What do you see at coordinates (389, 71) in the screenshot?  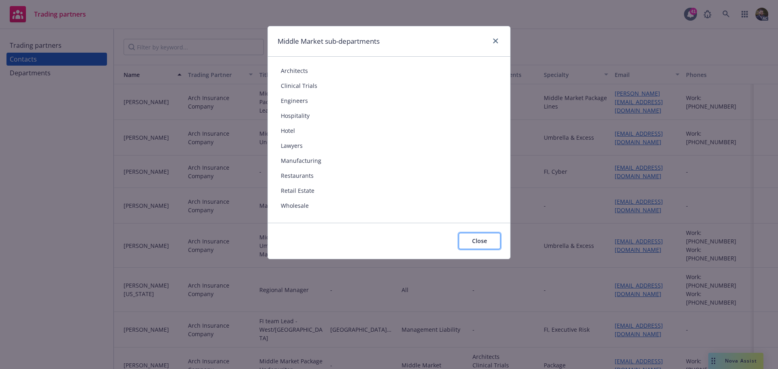 I see `span: Architects` at bounding box center [389, 71].